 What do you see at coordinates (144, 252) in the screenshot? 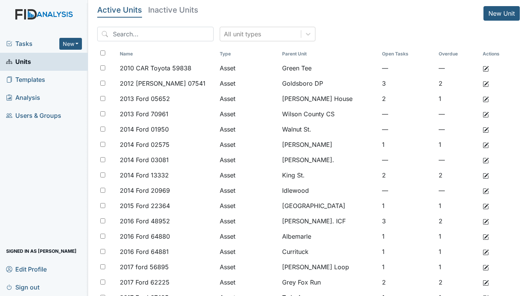
I see `span: 2016 Ford 64881` at bounding box center [144, 252].